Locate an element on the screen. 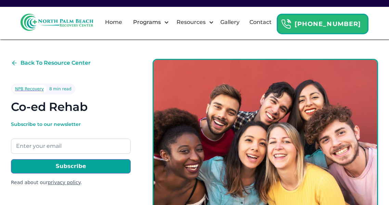 The image size is (389, 205). div: NPB Recovery is located at coordinates (29, 89).